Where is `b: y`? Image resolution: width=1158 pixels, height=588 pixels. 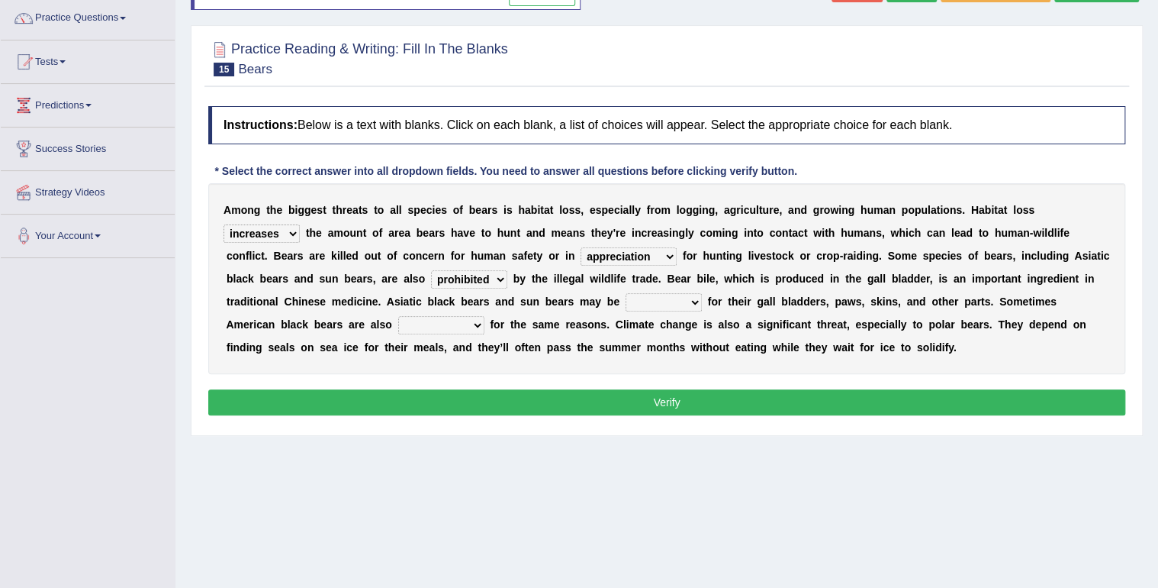
b: y is located at coordinates (691, 233).